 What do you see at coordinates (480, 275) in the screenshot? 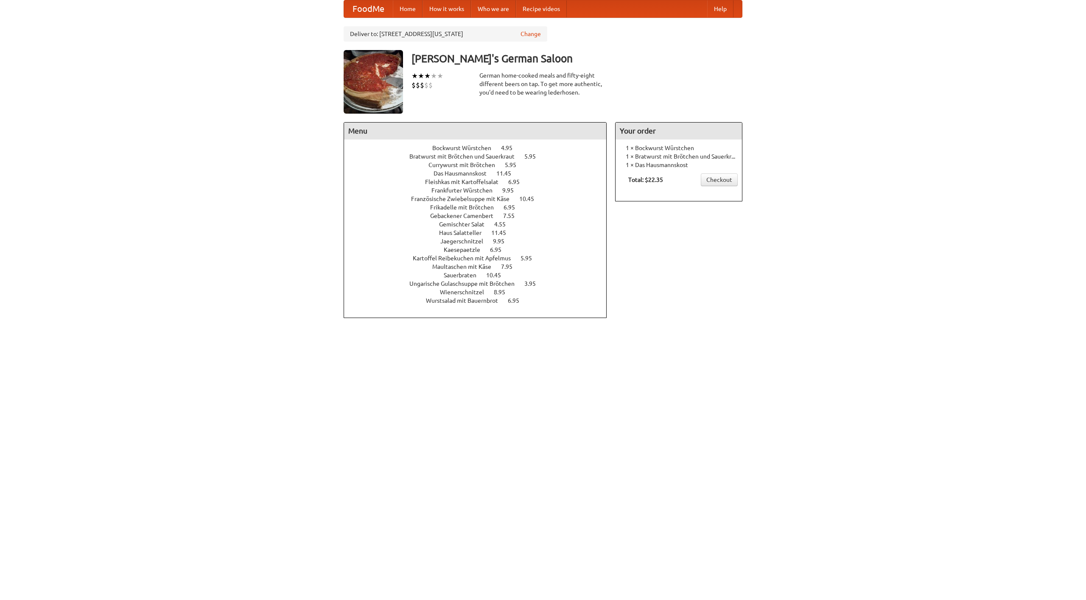
I see `a: Sauerbraten 10.45` at bounding box center [480, 275].